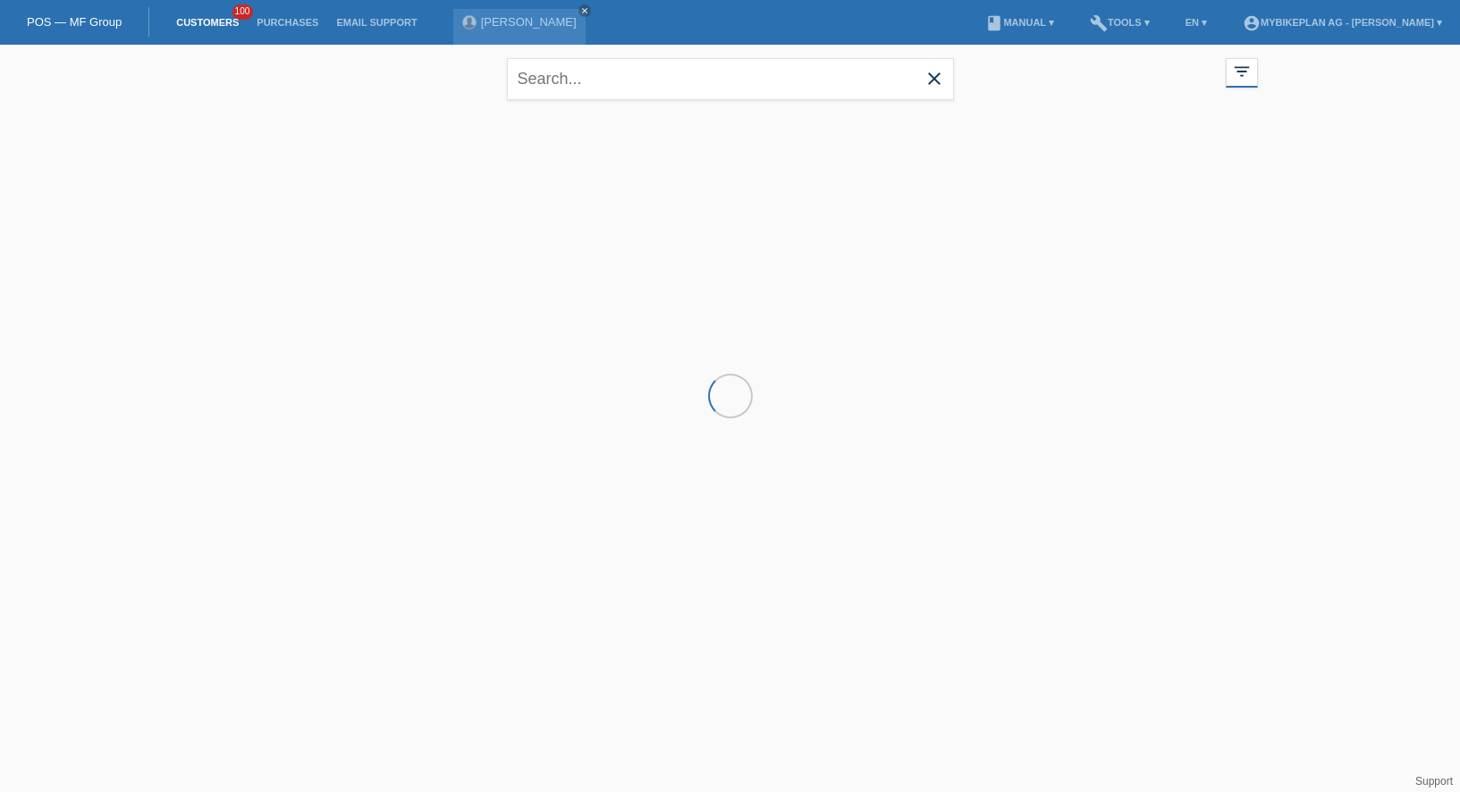 The image size is (1460, 792). Describe the element at coordinates (1196, 22) in the screenshot. I see `a: EN ▾` at that location.